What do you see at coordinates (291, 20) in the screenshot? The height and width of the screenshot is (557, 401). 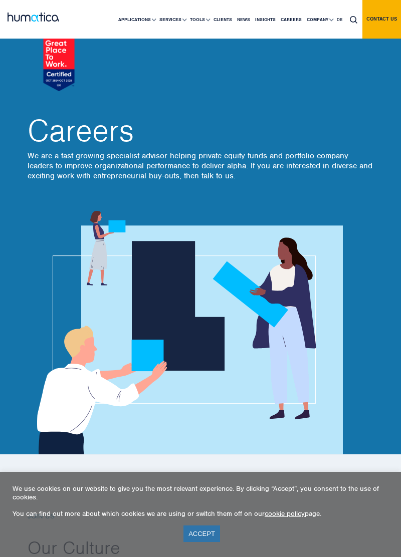 I see `a: Careers` at bounding box center [291, 20].